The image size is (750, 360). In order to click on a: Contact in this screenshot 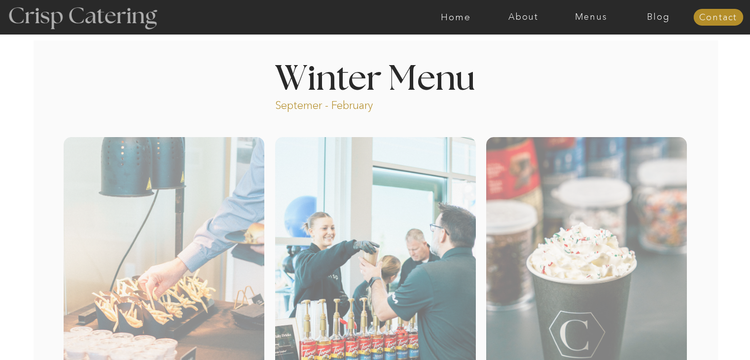, I will do `click(718, 18)`.